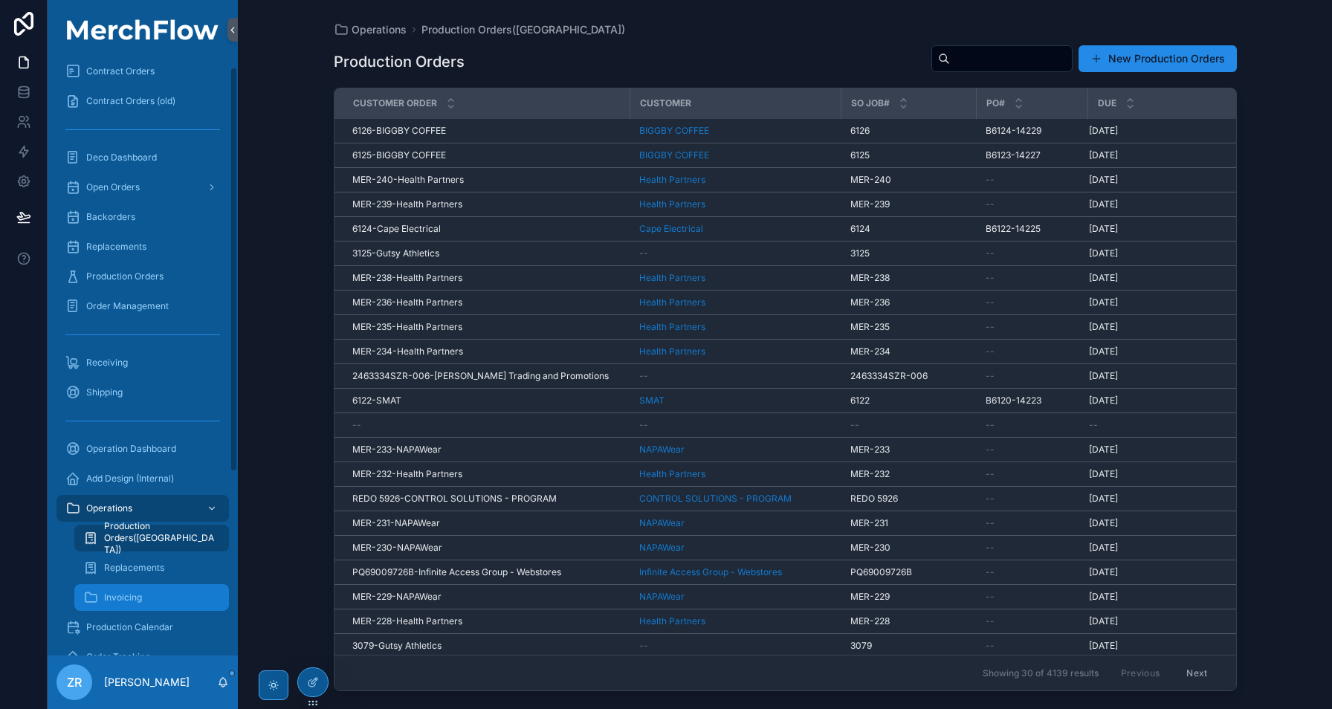  What do you see at coordinates (1041, 673) in the screenshot?
I see `span: Showing 30 of 4139 results` at bounding box center [1041, 673].